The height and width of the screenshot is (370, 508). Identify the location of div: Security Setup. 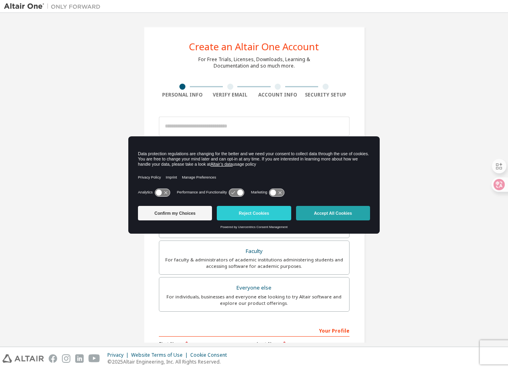
(325, 95).